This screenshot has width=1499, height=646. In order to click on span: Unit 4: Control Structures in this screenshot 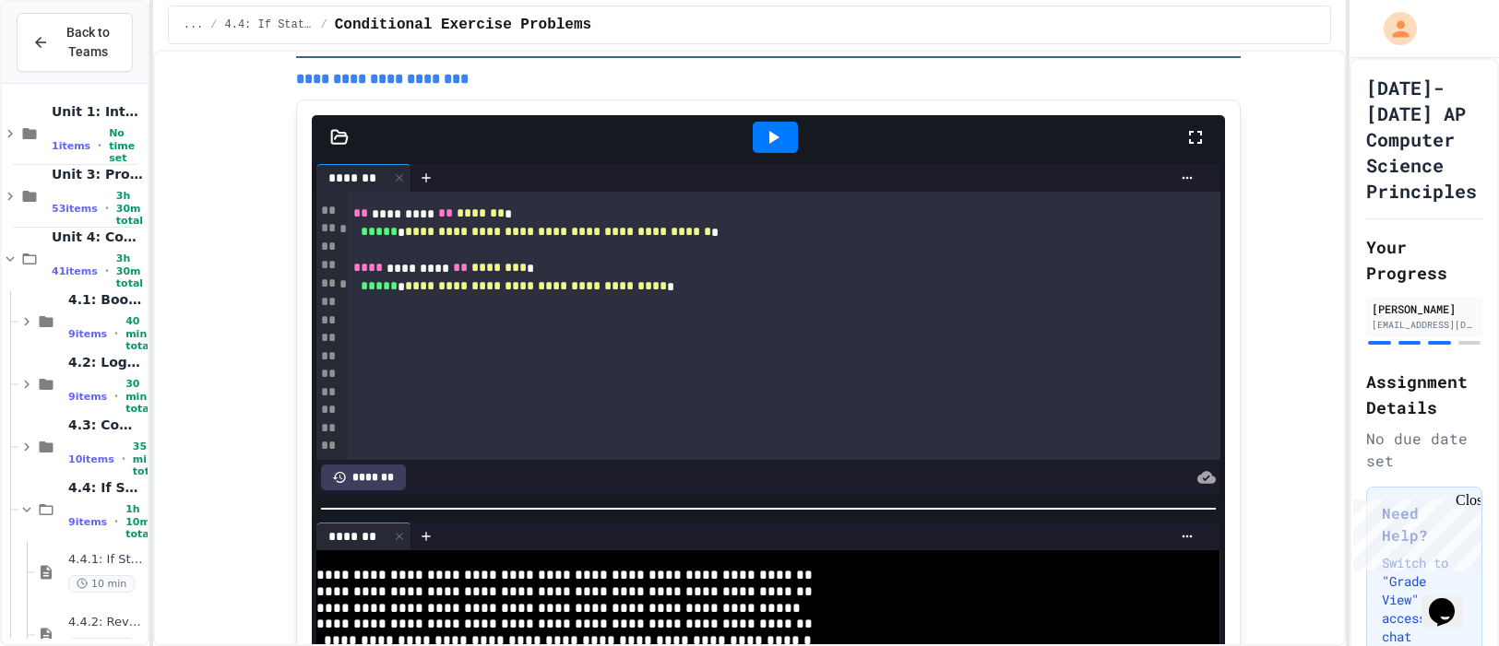, I will do `click(98, 237)`.